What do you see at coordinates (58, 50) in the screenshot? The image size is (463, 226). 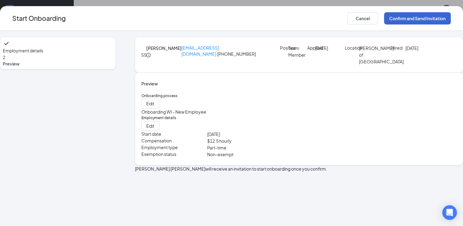 I see `span: Employment details` at bounding box center [58, 50].